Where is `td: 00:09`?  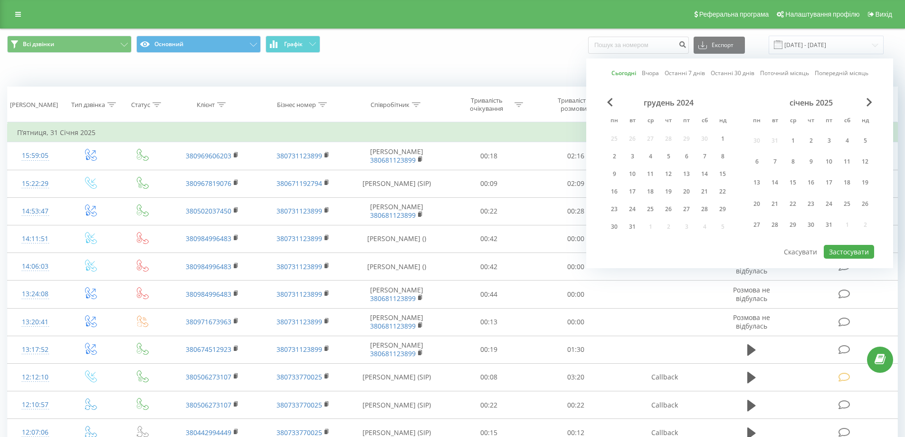
td: 00:09 is located at coordinates (489, 183).